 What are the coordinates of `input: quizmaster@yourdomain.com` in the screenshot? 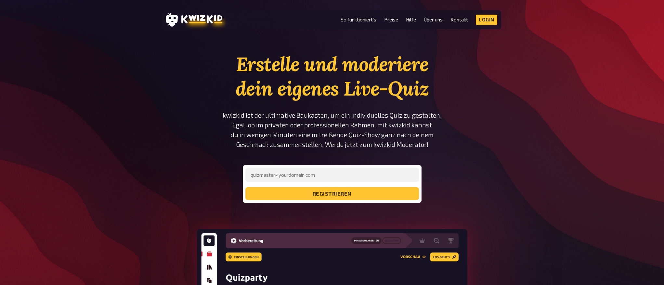 It's located at (332, 175).